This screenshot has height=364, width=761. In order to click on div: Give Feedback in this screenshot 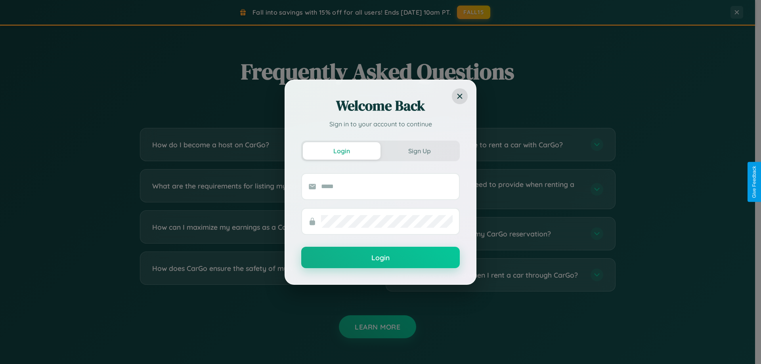, I will do `click(754, 182)`.